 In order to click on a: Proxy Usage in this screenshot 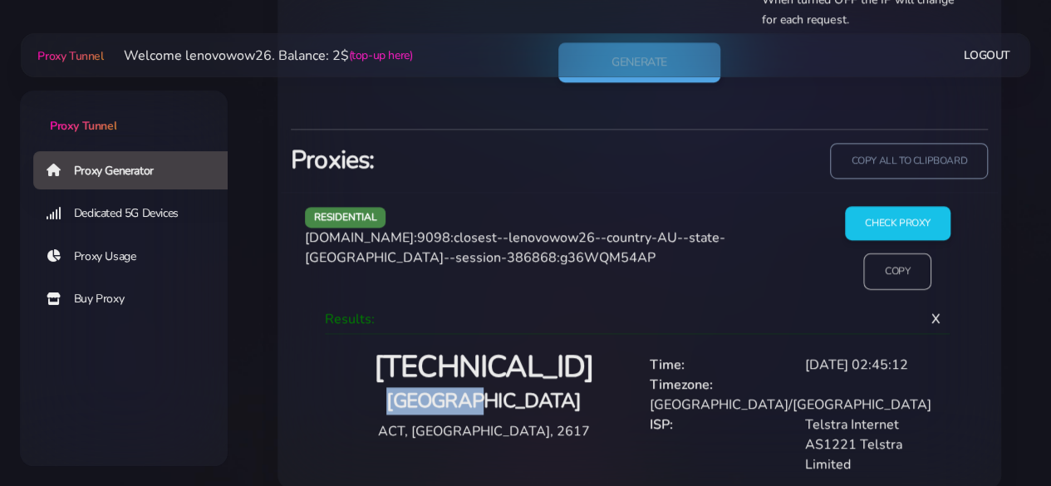, I will do `click(137, 257)`.